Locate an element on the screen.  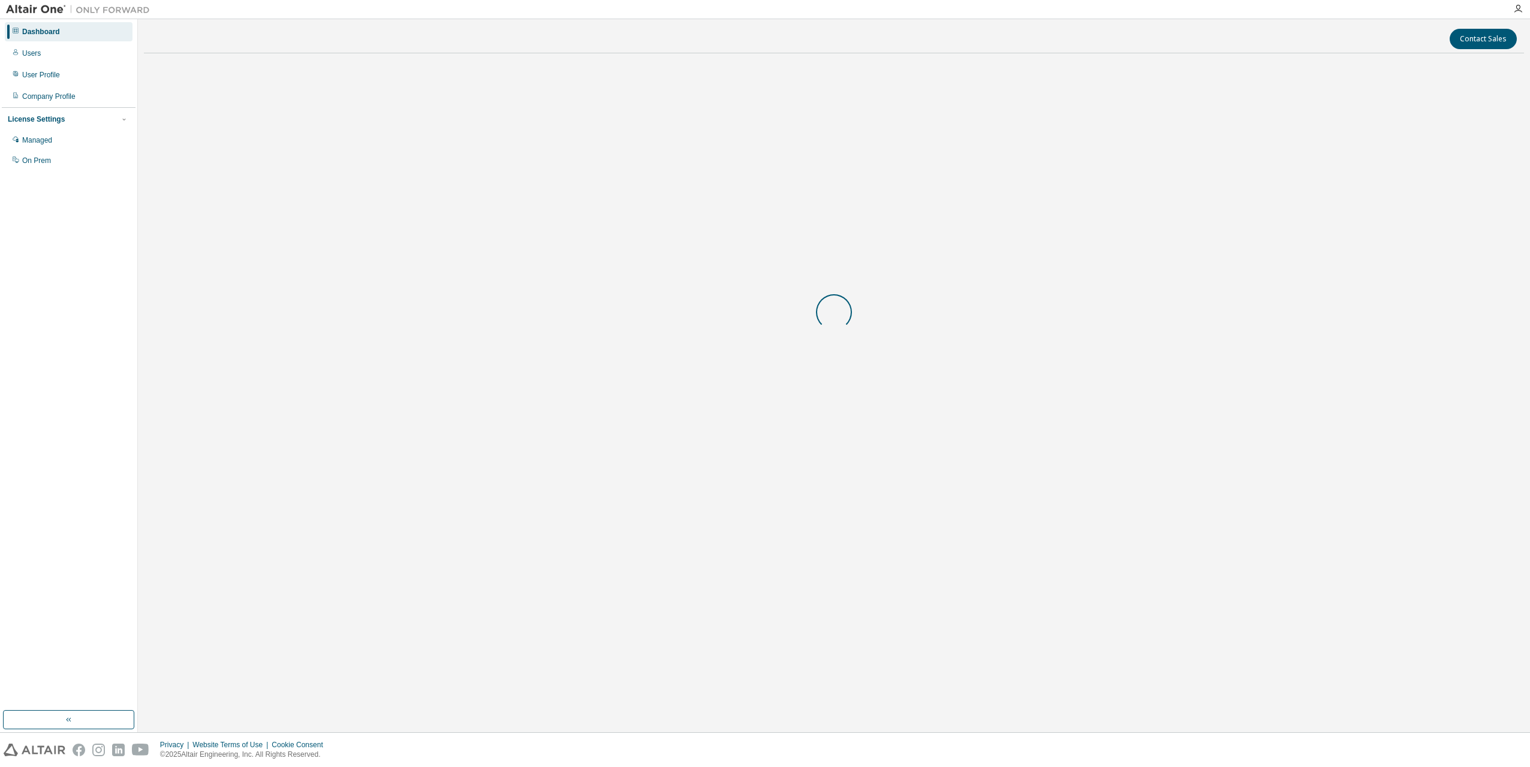
img: instagram.svg is located at coordinates (98, 750).